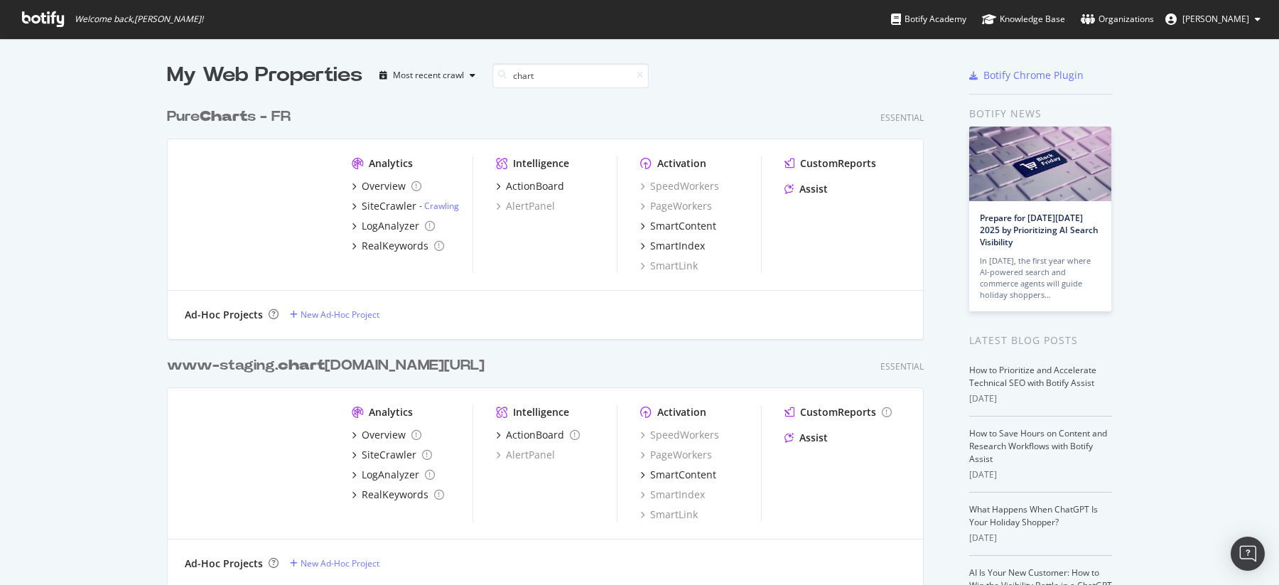 Image resolution: width=1279 pixels, height=585 pixels. What do you see at coordinates (232, 117) in the screenshot?
I see `a: PureCharts - FR` at bounding box center [232, 117].